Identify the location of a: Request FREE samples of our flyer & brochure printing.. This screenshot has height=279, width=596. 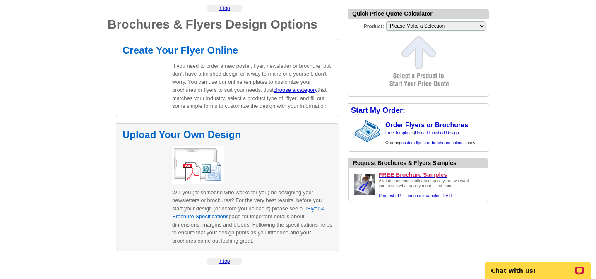
(417, 196).